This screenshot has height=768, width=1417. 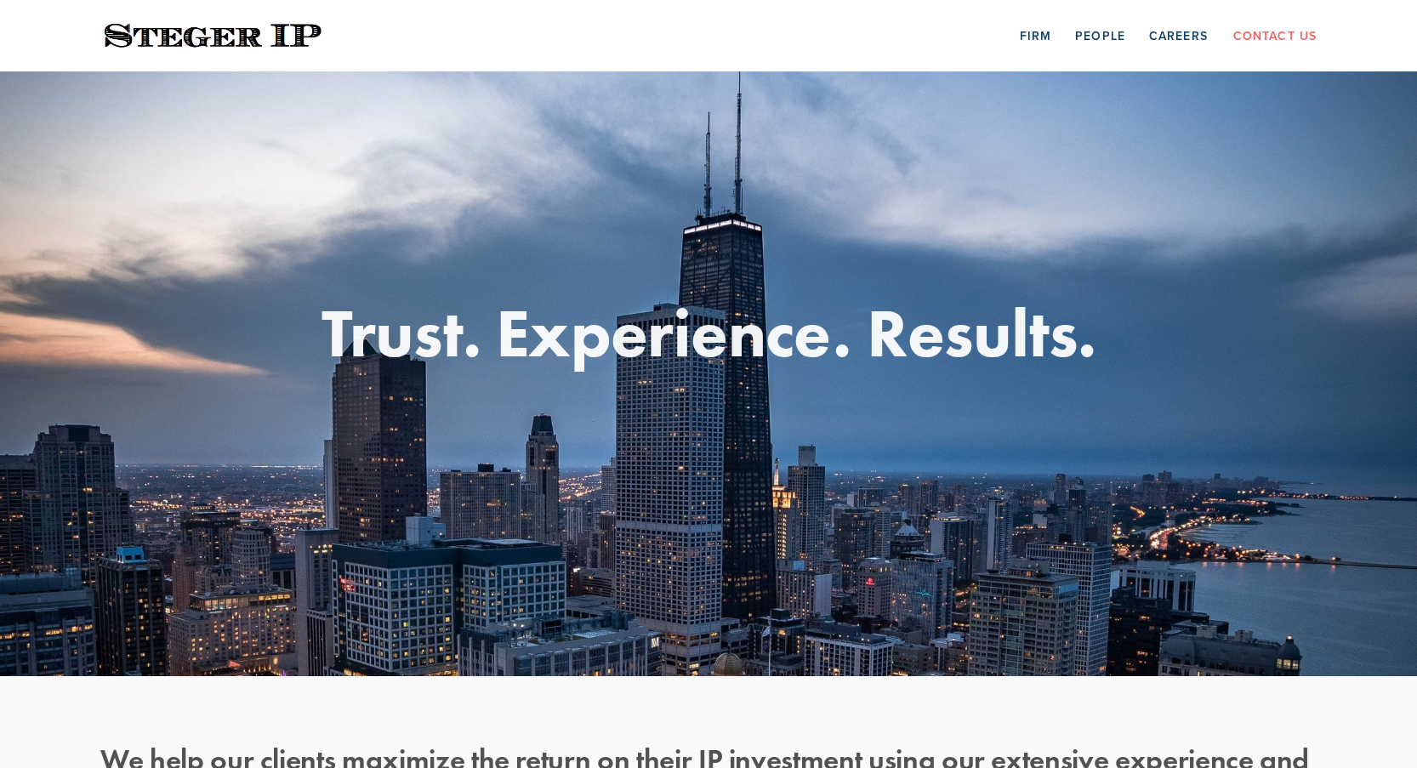 What do you see at coordinates (1035, 35) in the screenshot?
I see `a: Firm` at bounding box center [1035, 35].